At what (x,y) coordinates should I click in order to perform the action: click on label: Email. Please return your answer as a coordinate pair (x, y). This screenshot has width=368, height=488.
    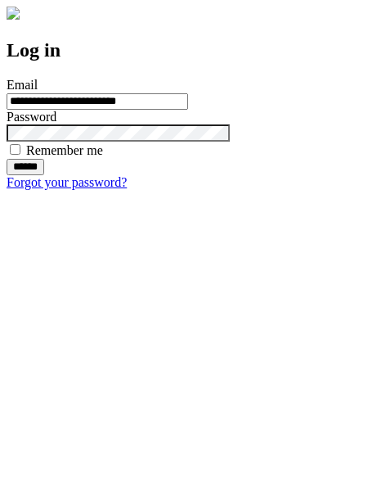
    Looking at the image, I should click on (22, 84).